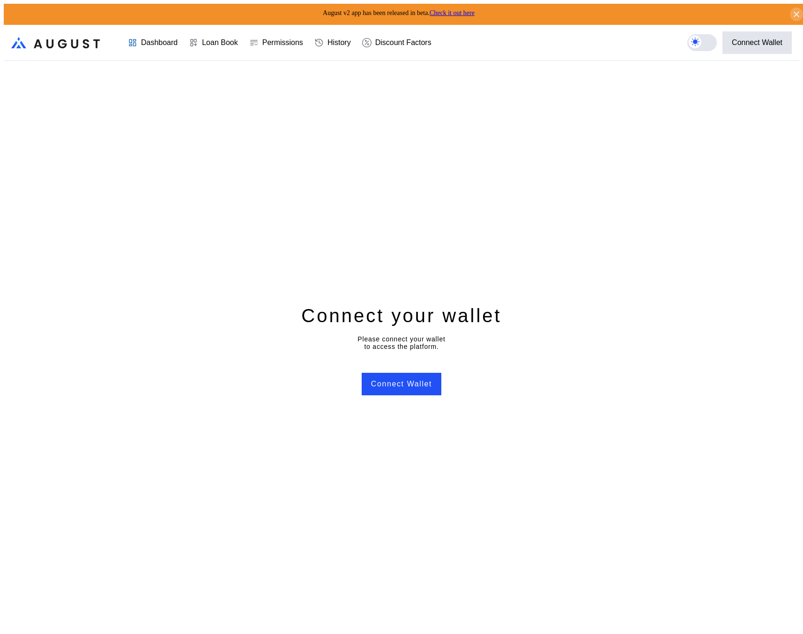 Image resolution: width=803 pixels, height=634 pixels. What do you see at coordinates (401, 315) in the screenshot?
I see `div: Connect your wallet` at bounding box center [401, 315].